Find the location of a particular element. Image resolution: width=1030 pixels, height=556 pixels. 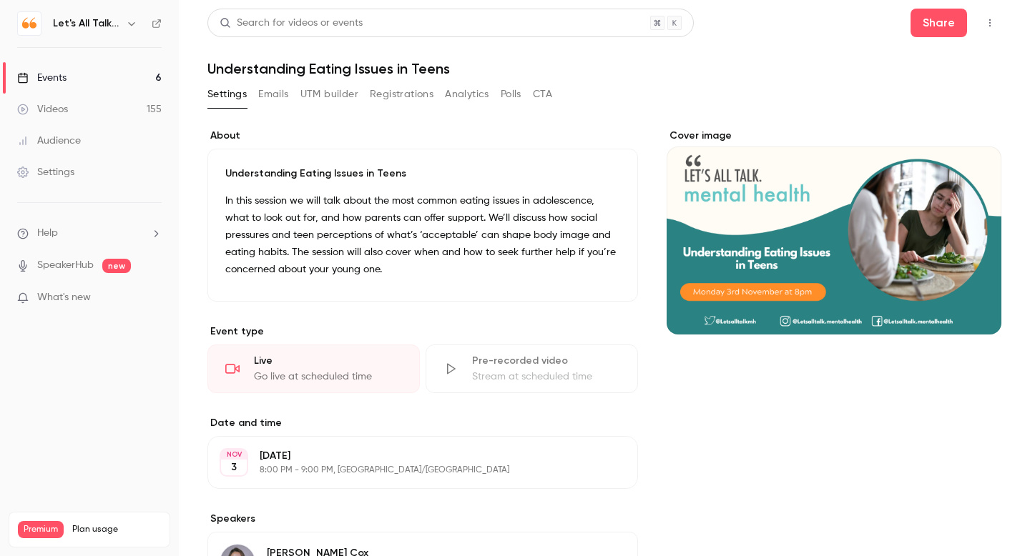

label: Cover image is located at coordinates (834, 136).